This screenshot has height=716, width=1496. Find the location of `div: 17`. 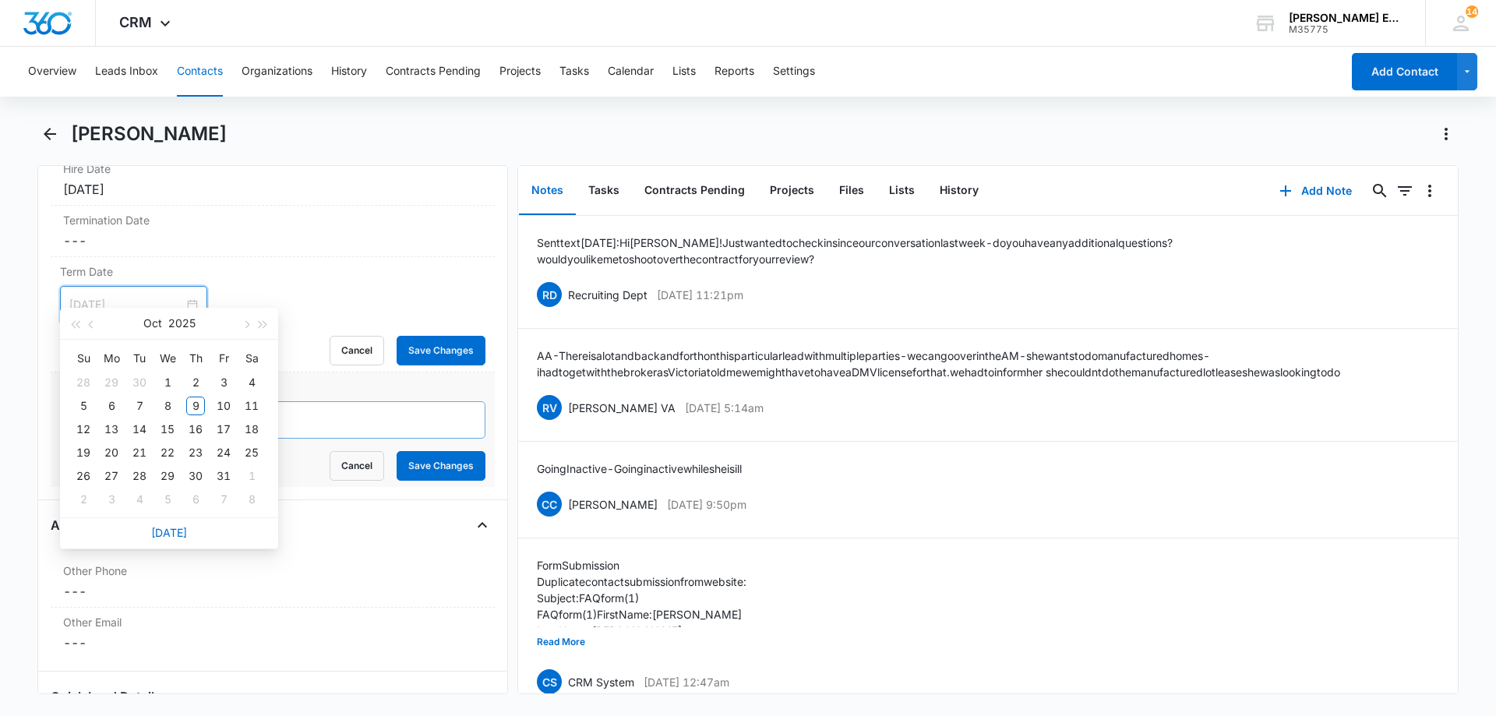

div: 17 is located at coordinates (224, 429).